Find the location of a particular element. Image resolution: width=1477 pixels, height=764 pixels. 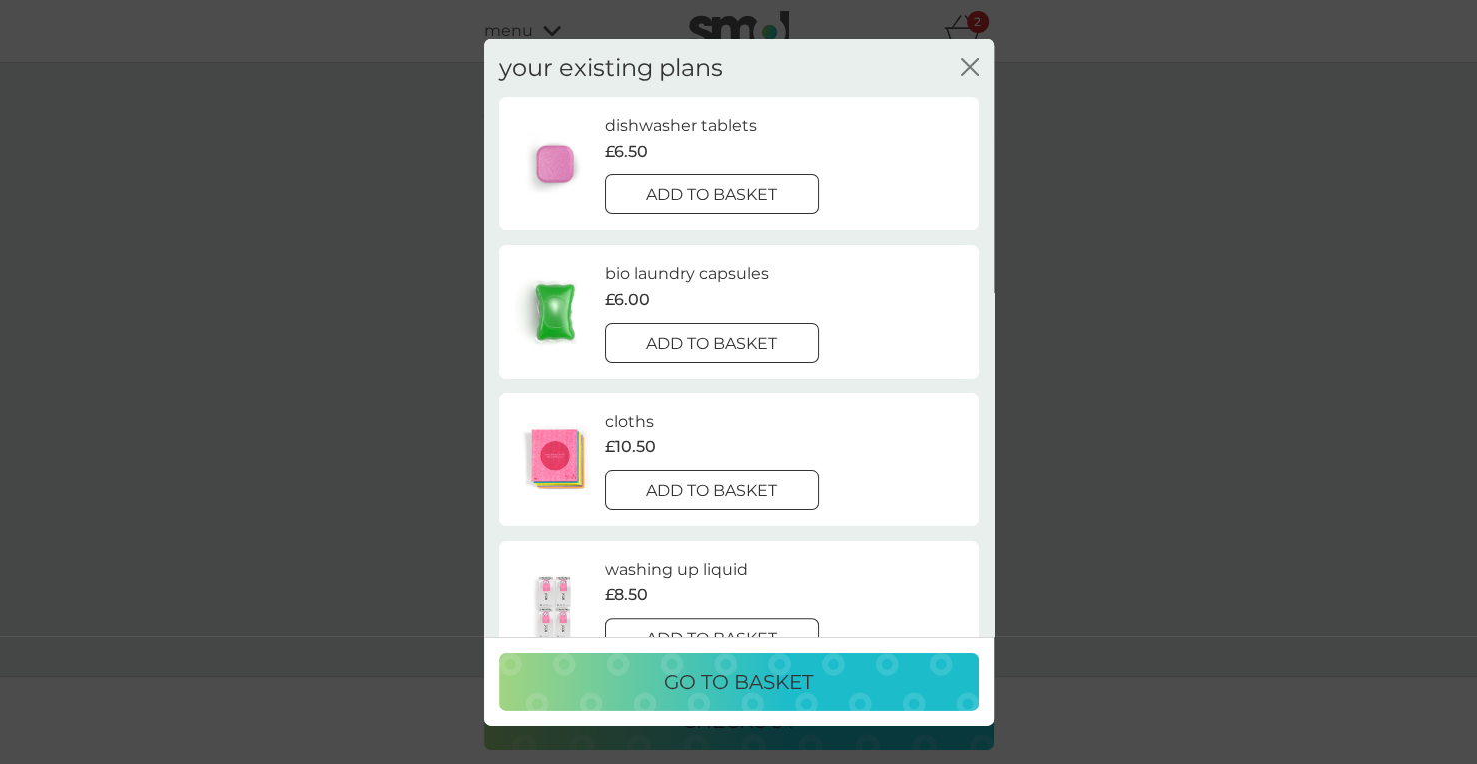

p: washing up liquid is located at coordinates (676, 570).